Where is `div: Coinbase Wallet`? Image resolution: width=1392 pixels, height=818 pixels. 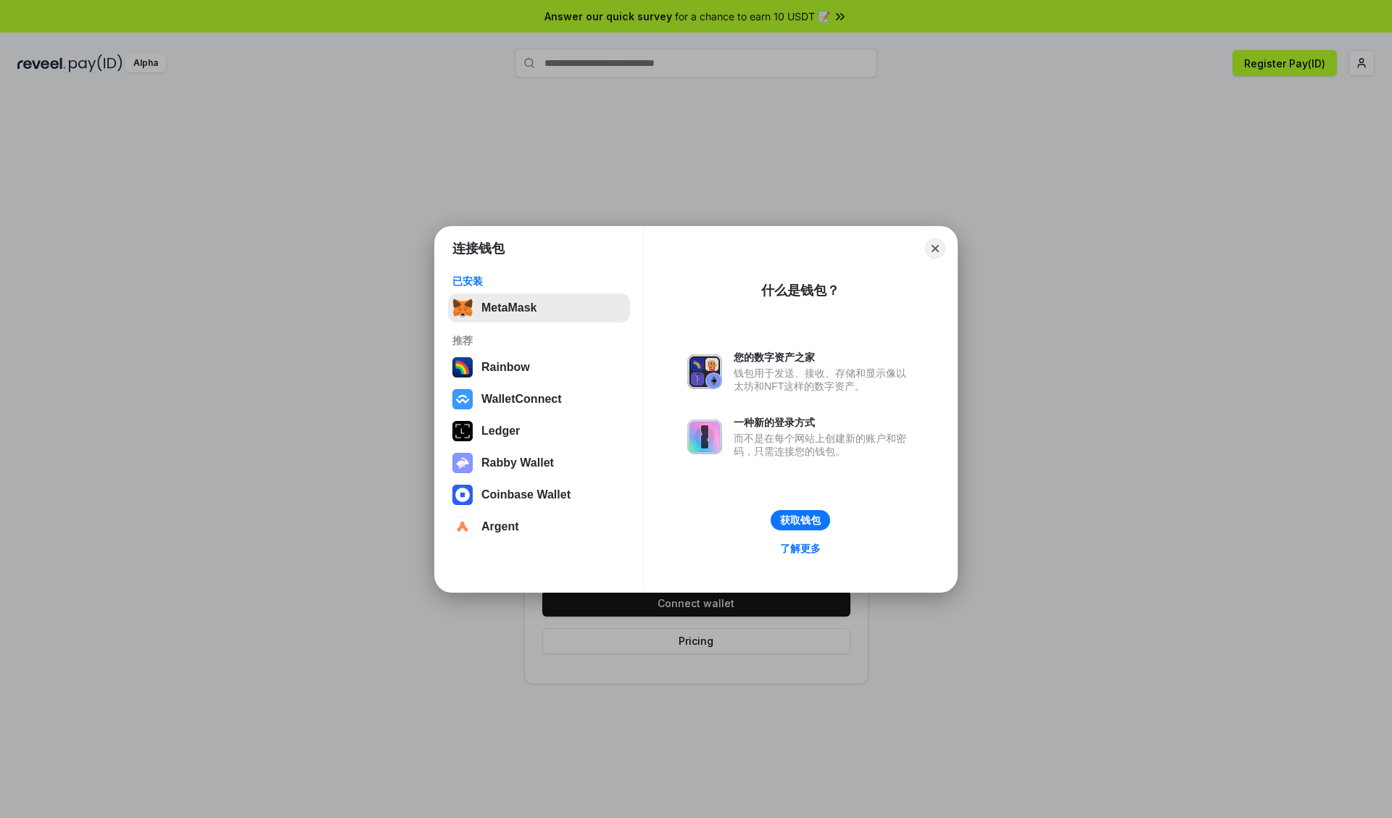
div: Coinbase Wallet is located at coordinates (526, 495).